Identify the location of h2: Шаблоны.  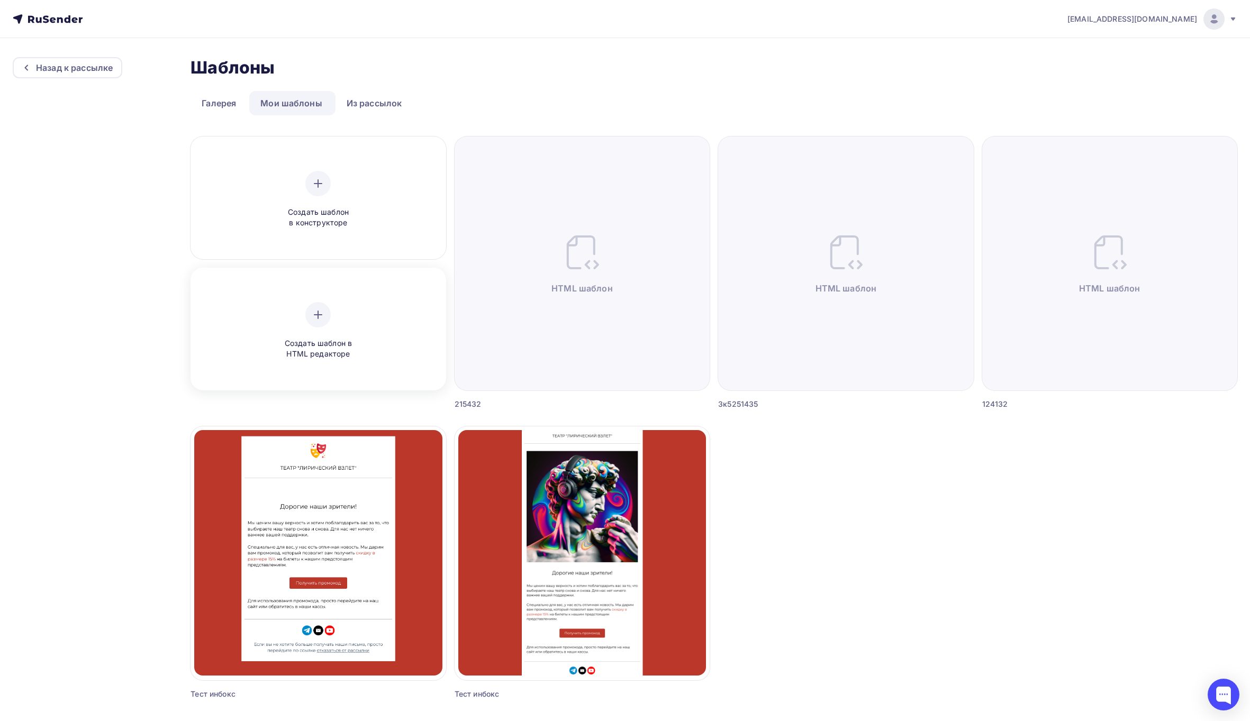
(232, 68).